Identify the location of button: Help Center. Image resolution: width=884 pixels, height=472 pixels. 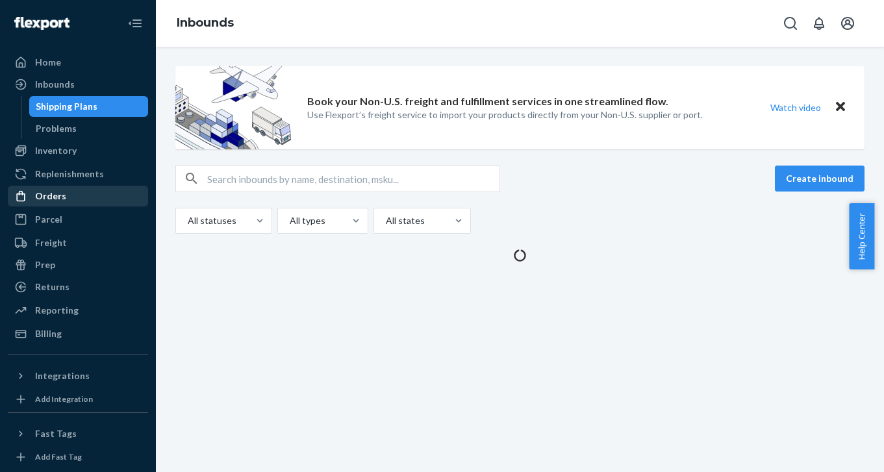
(861, 236).